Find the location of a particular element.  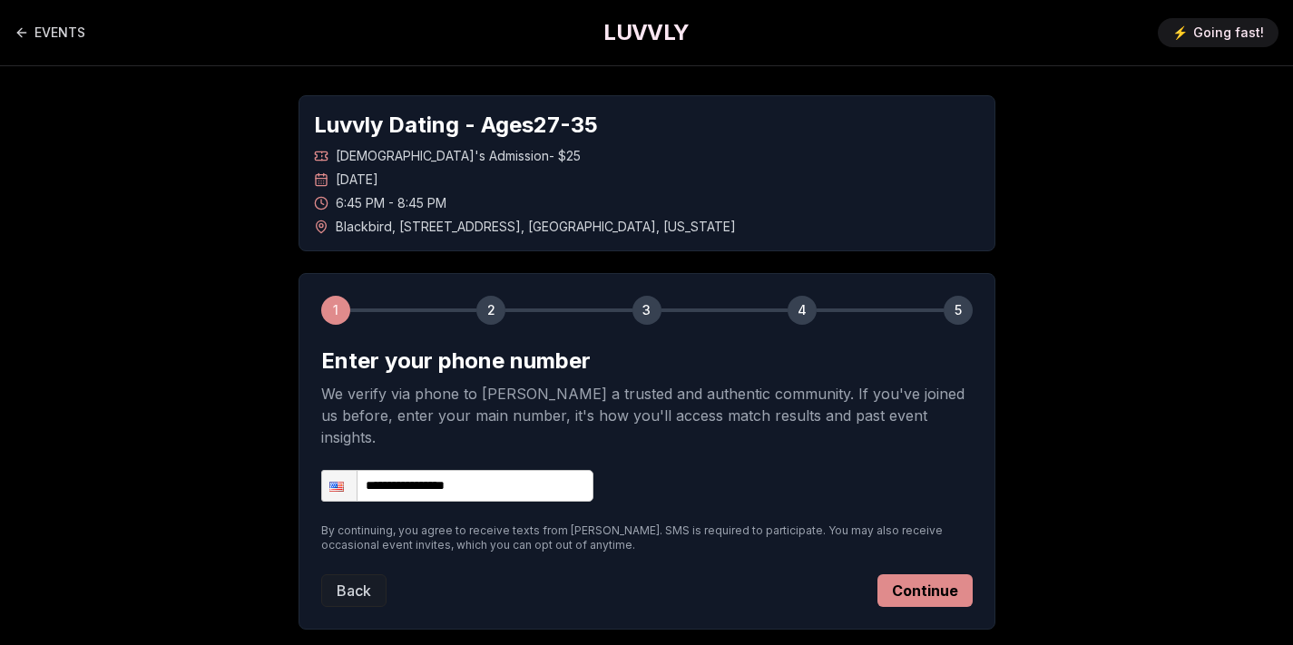

a: Back to events is located at coordinates (50, 33).